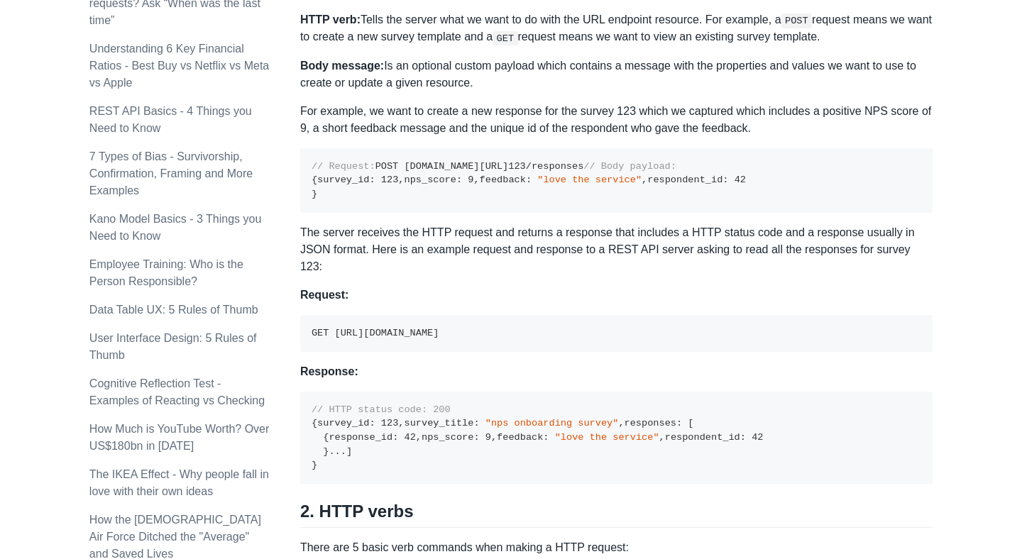  Describe the element at coordinates (173, 346) in the screenshot. I see `a: User Interface Design: 5 Rules of Thumb` at that location.